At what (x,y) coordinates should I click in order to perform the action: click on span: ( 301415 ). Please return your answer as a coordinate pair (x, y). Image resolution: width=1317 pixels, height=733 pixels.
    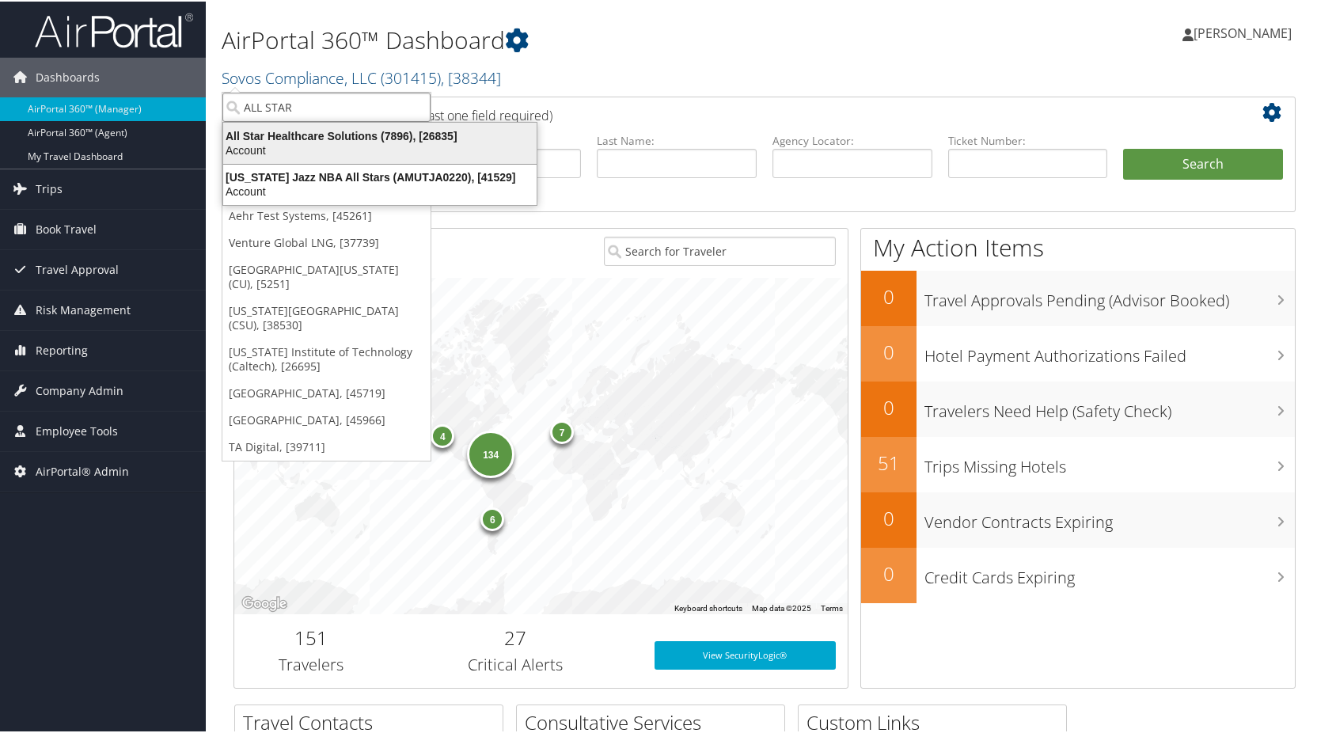
    Looking at the image, I should click on (411, 76).